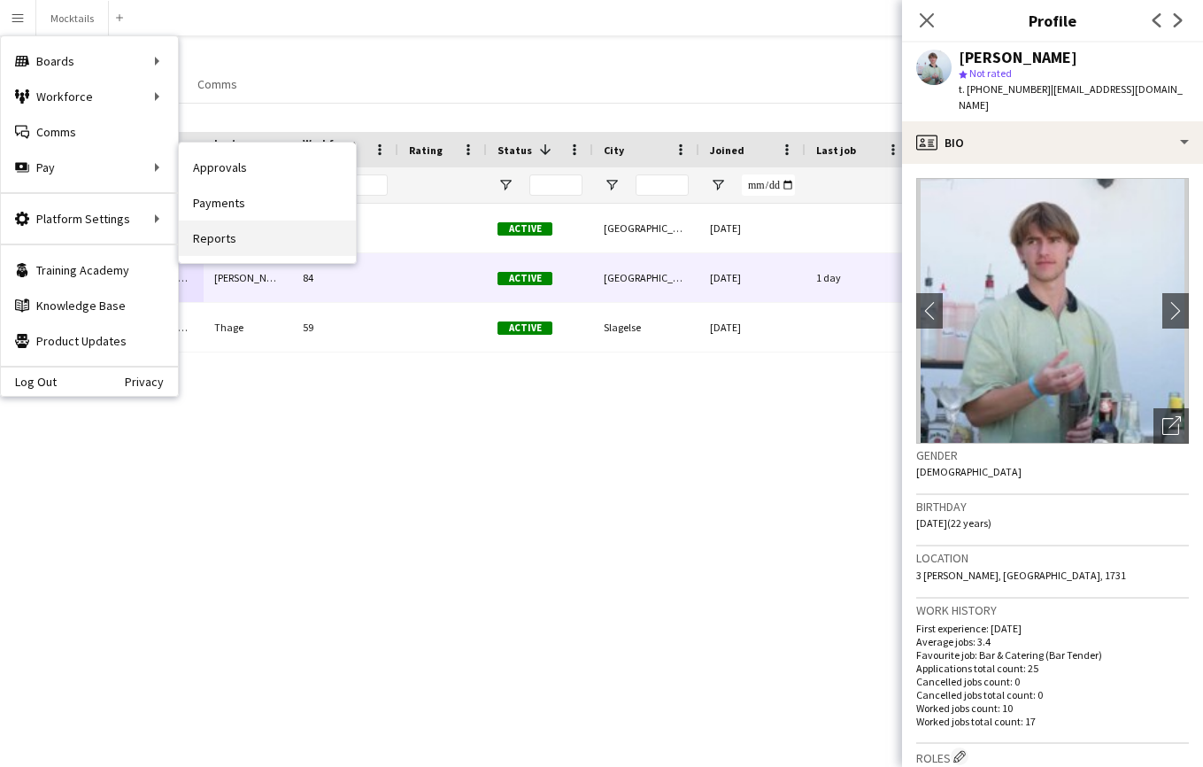 The image size is (1203, 767). Describe the element at coordinates (267, 238) in the screenshot. I see `a: Reports` at that location.